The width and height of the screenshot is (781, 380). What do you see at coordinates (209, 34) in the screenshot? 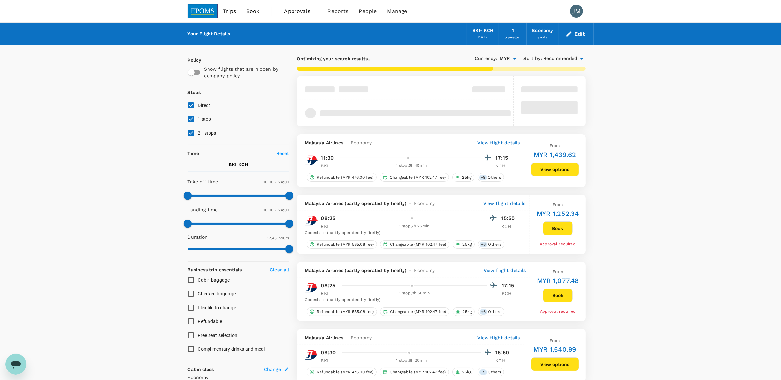
I see `div: Your Flight Details` at bounding box center [209, 34].